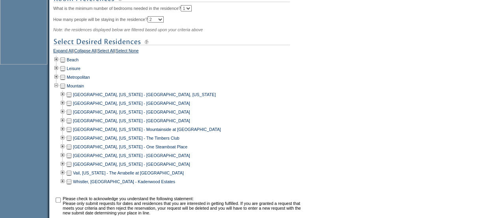  What do you see at coordinates (85, 52) in the screenshot?
I see `a: Collapse All` at bounding box center [85, 52].